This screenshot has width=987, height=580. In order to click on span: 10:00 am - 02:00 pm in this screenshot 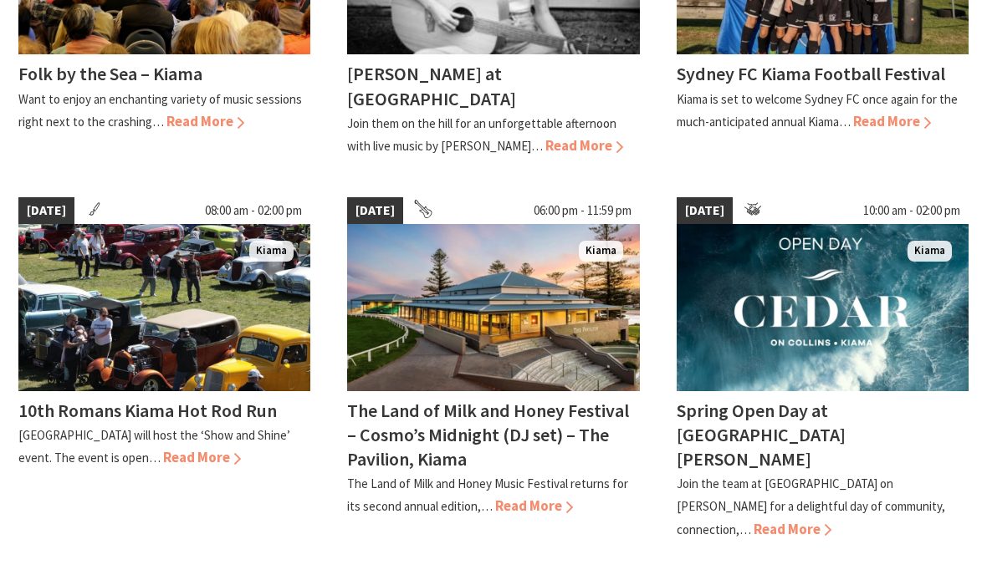, I will do `click(912, 211)`.